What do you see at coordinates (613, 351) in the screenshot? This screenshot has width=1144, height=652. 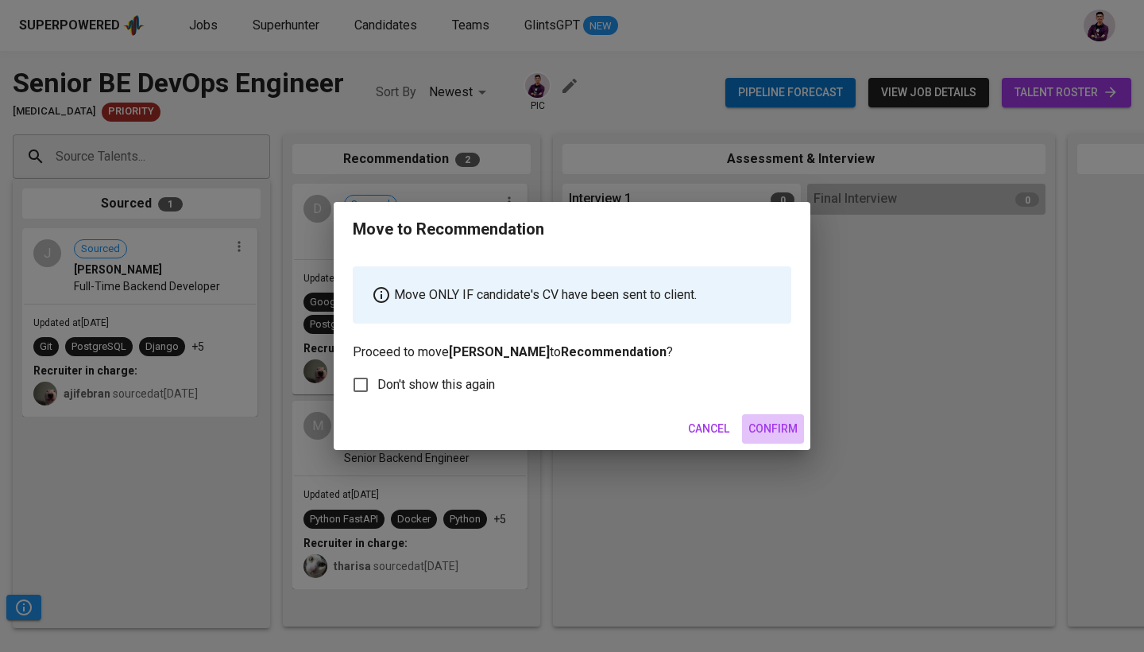 I see `b: Recommendation` at bounding box center [613, 351].